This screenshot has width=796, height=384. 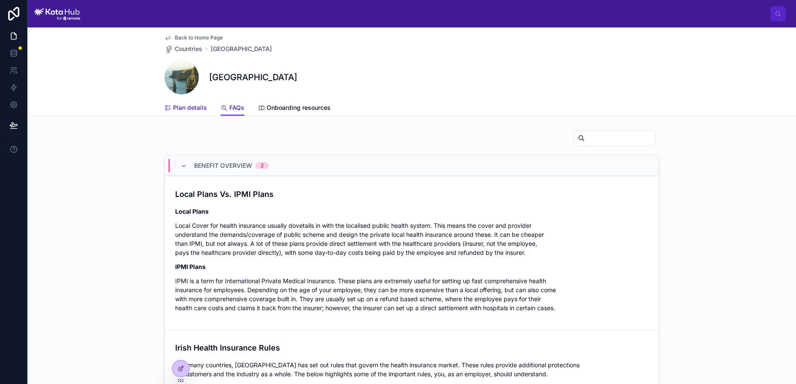 What do you see at coordinates (232, 108) in the screenshot?
I see `a: FAQs` at bounding box center [232, 108].